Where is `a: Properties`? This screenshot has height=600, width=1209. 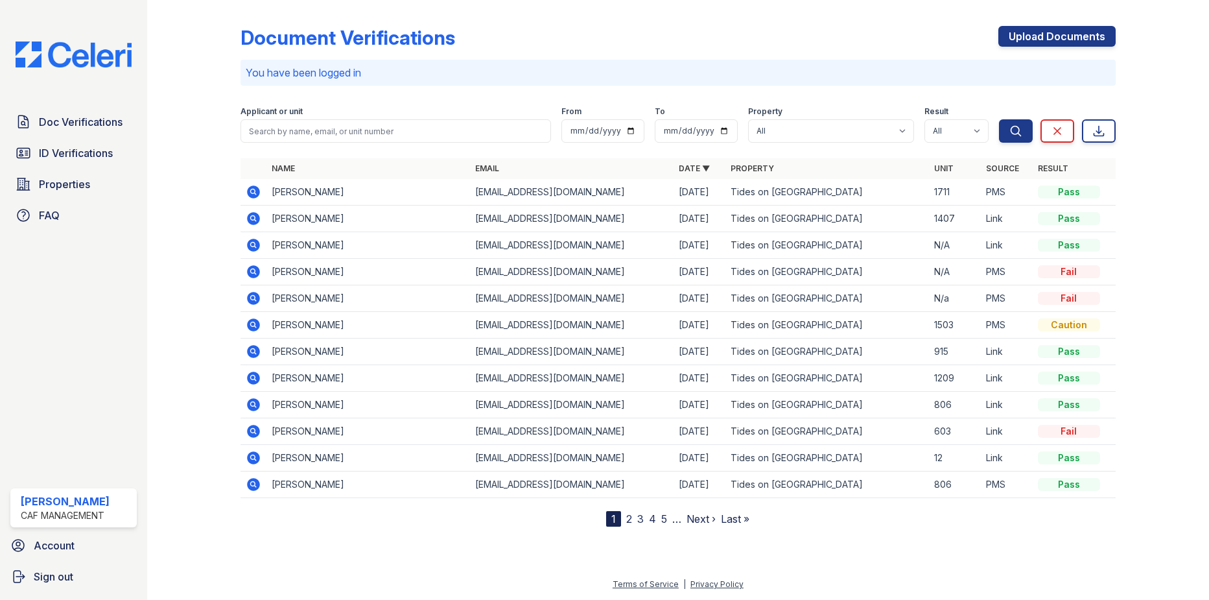 a: Properties is located at coordinates (73, 184).